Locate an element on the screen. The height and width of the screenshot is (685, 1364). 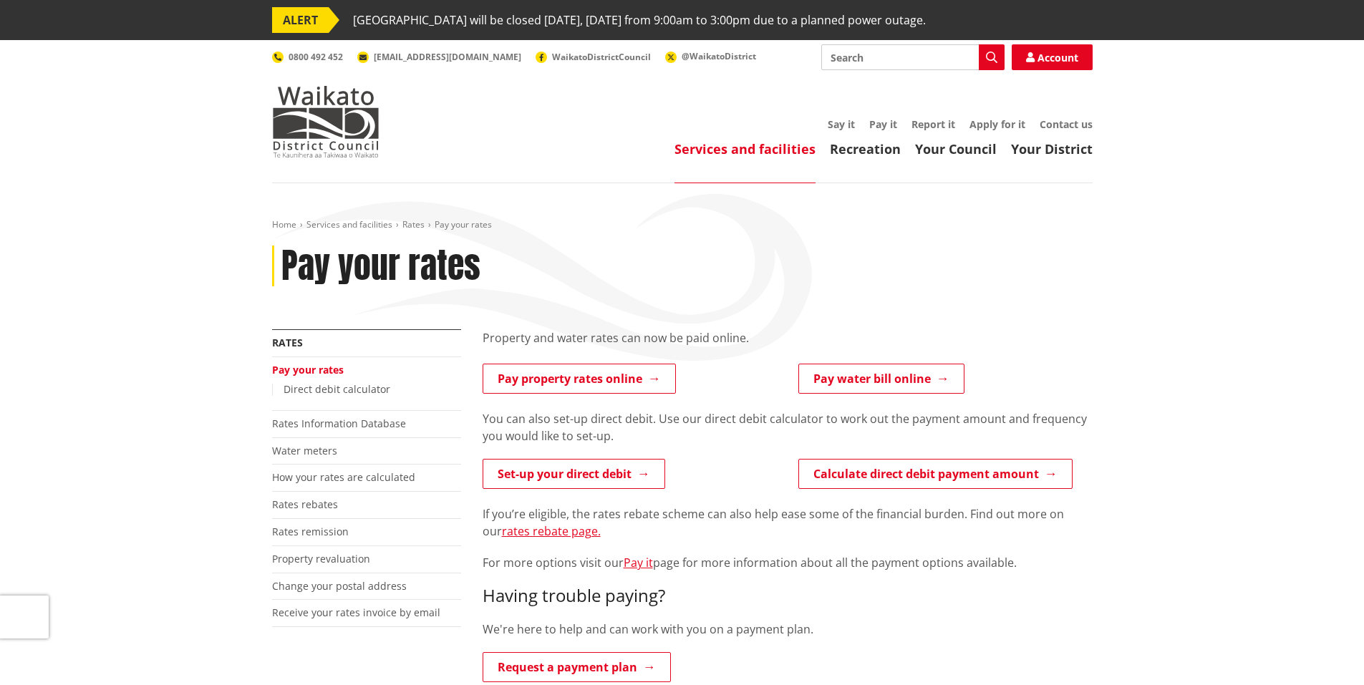
h1: Pay your rates is located at coordinates (381, 266).